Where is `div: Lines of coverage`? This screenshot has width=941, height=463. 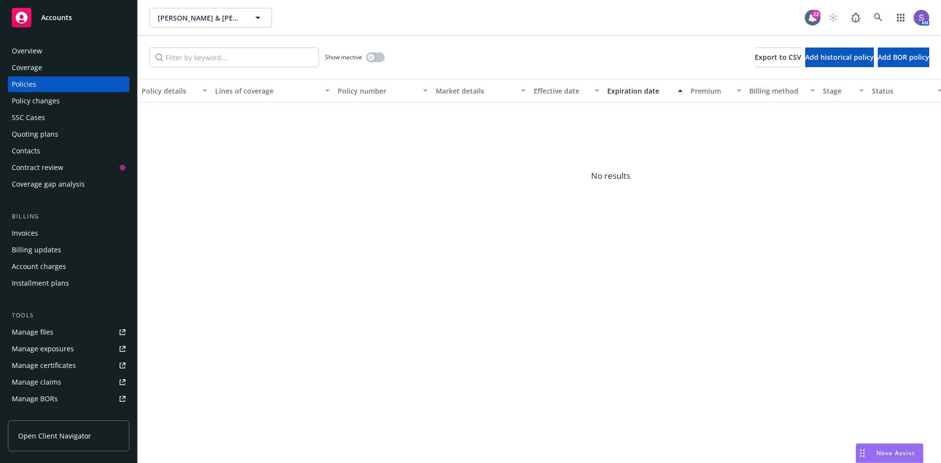
div: Lines of coverage is located at coordinates (267, 91).